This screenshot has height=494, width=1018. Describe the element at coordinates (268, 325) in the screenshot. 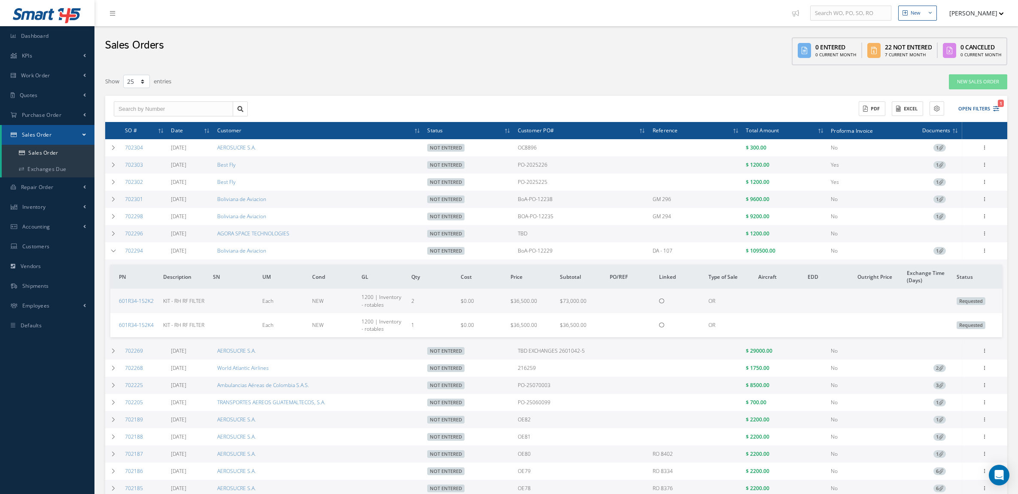

I see `span: Each` at that location.